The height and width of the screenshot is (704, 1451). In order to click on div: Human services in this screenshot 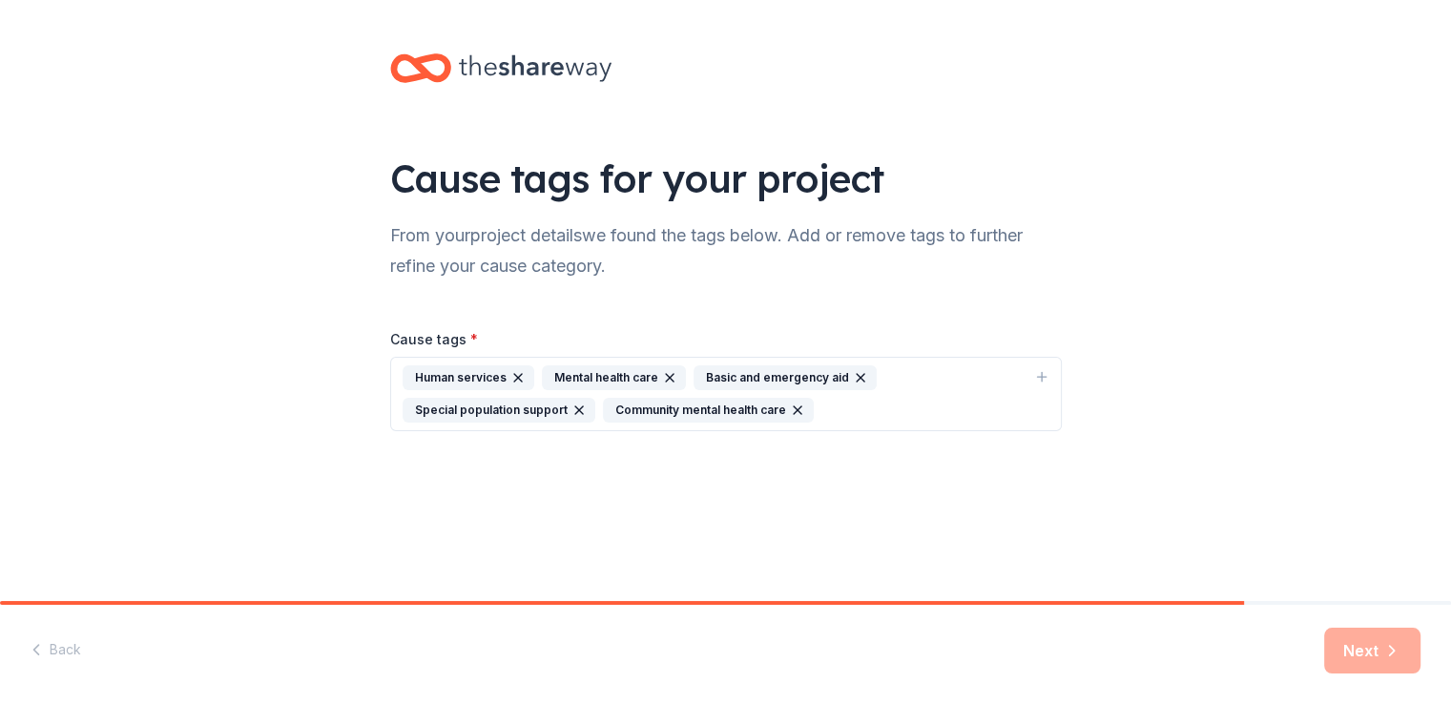, I will do `click(468, 378)`.